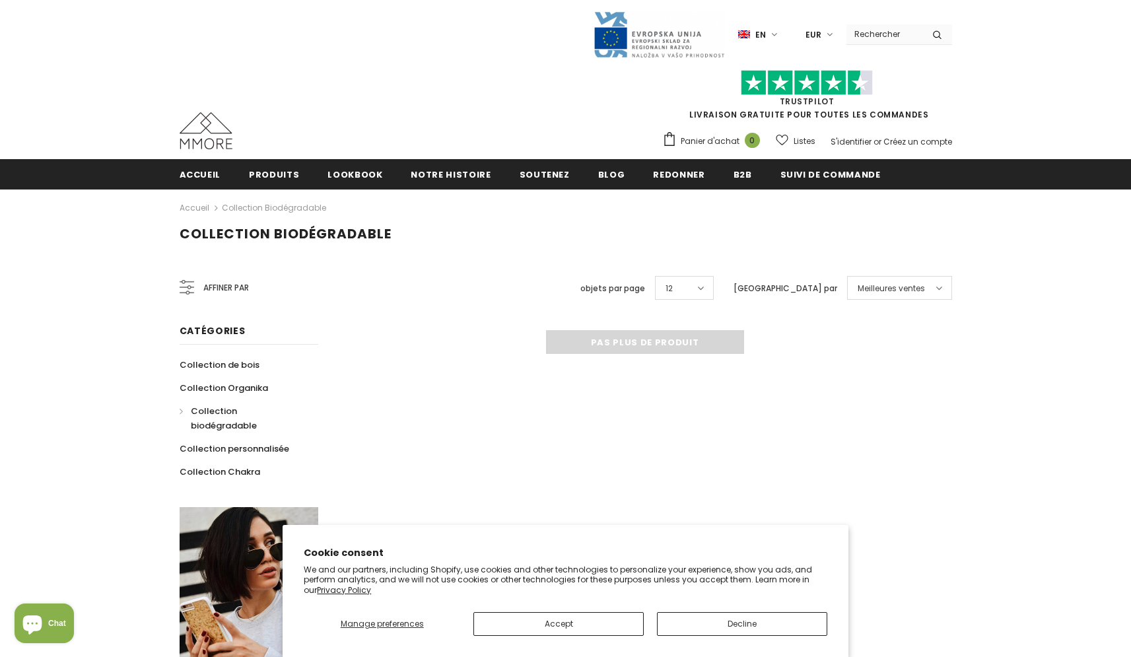 This screenshot has width=1131, height=657. Describe the element at coordinates (219, 364) in the screenshot. I see `a: Collection de bois` at that location.